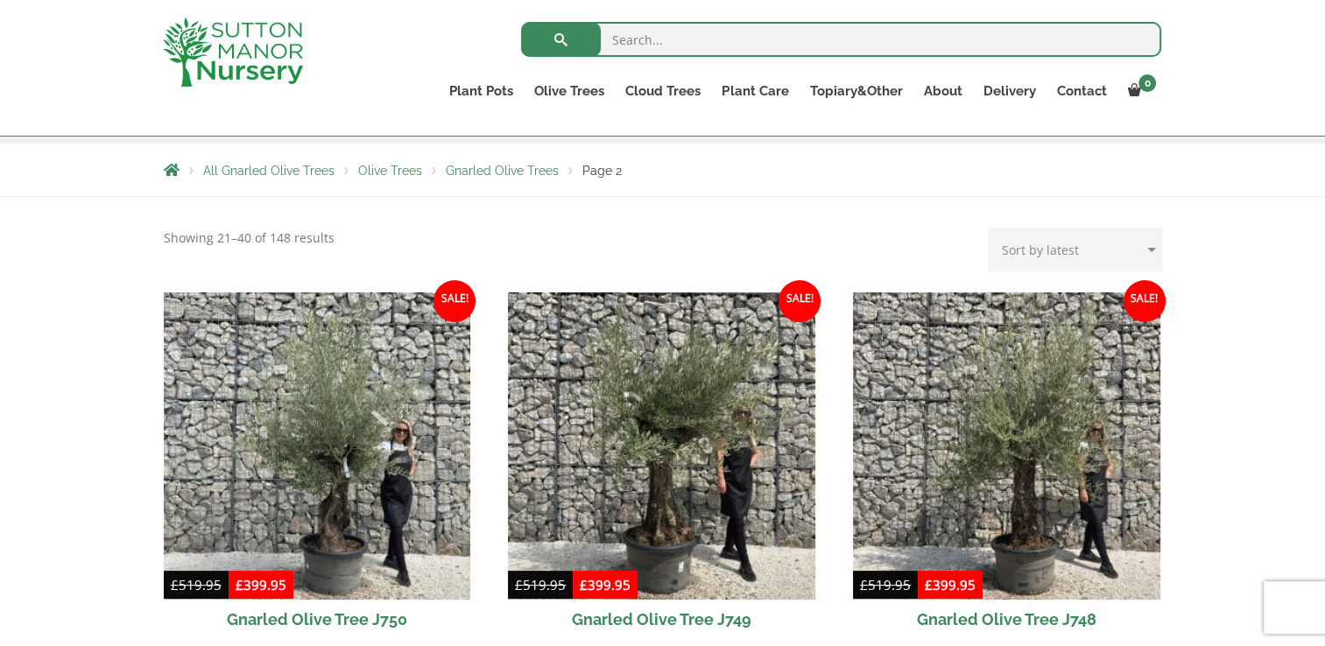 The image size is (1325, 646). I want to click on a: 0, so click(1138, 91).